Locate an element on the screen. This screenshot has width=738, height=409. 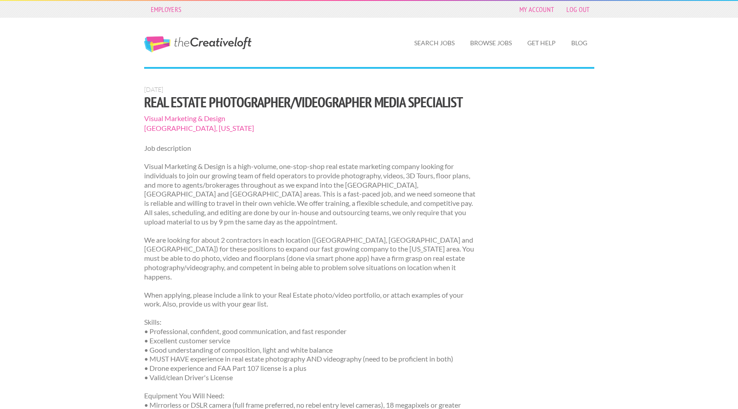
a: Get Help is located at coordinates (541, 43).